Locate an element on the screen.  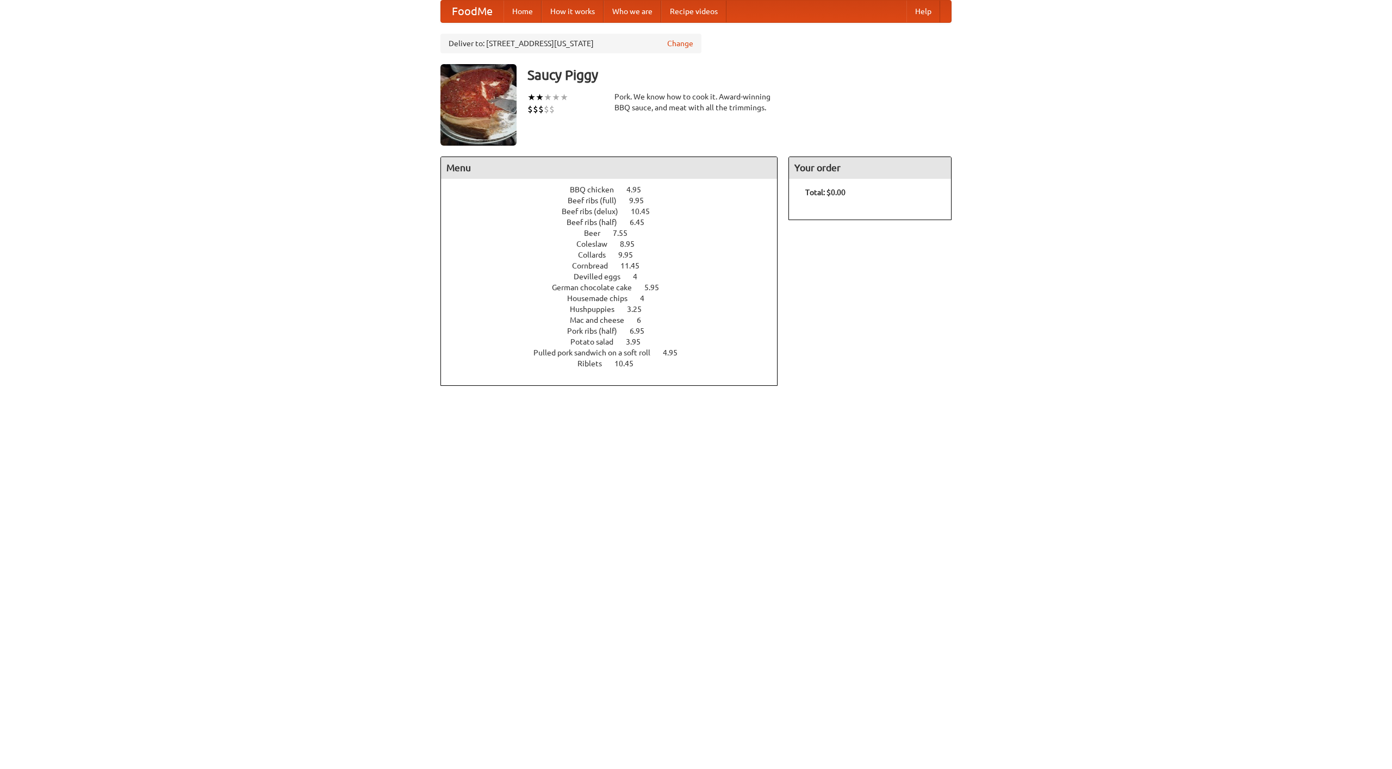
a: Riblets 10.45 is located at coordinates (615, 364).